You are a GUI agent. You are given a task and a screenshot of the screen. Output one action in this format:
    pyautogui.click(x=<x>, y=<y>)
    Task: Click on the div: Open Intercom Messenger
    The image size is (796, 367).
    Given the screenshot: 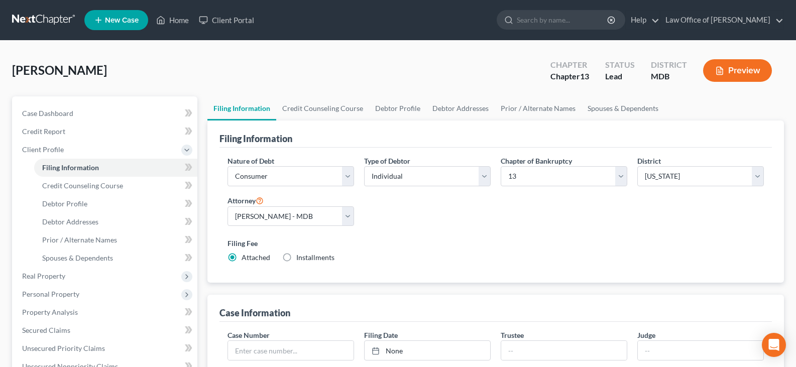 What is the action you would take?
    pyautogui.click(x=774, y=345)
    